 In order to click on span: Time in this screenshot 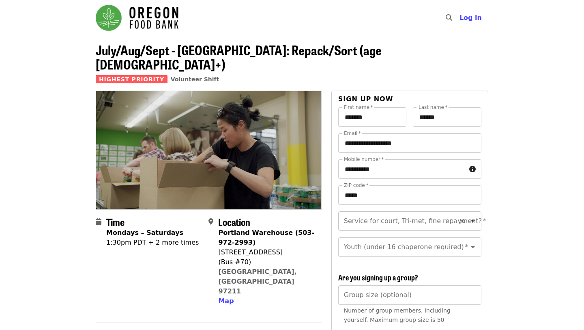, I will do `click(115, 221)`.